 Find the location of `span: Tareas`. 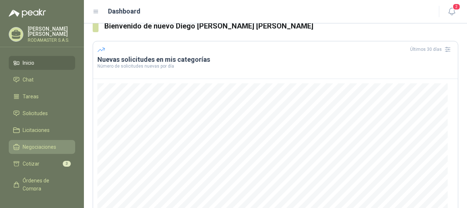

span: Tareas is located at coordinates (31, 96).